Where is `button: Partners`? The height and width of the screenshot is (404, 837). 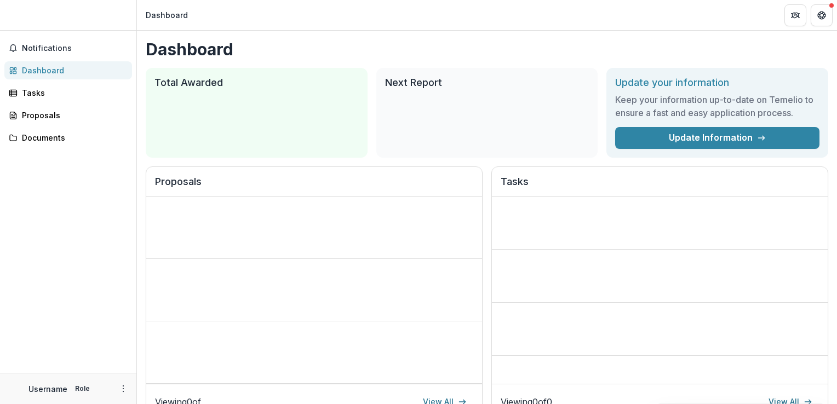
button: Partners is located at coordinates (796, 15).